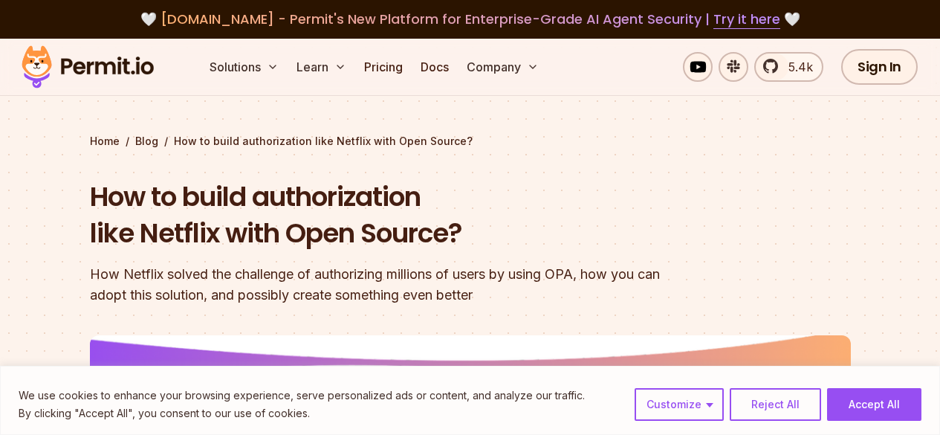 The image size is (940, 435). I want to click on p: By clicking "Accept All", you consent to our use of cookies., so click(302, 413).